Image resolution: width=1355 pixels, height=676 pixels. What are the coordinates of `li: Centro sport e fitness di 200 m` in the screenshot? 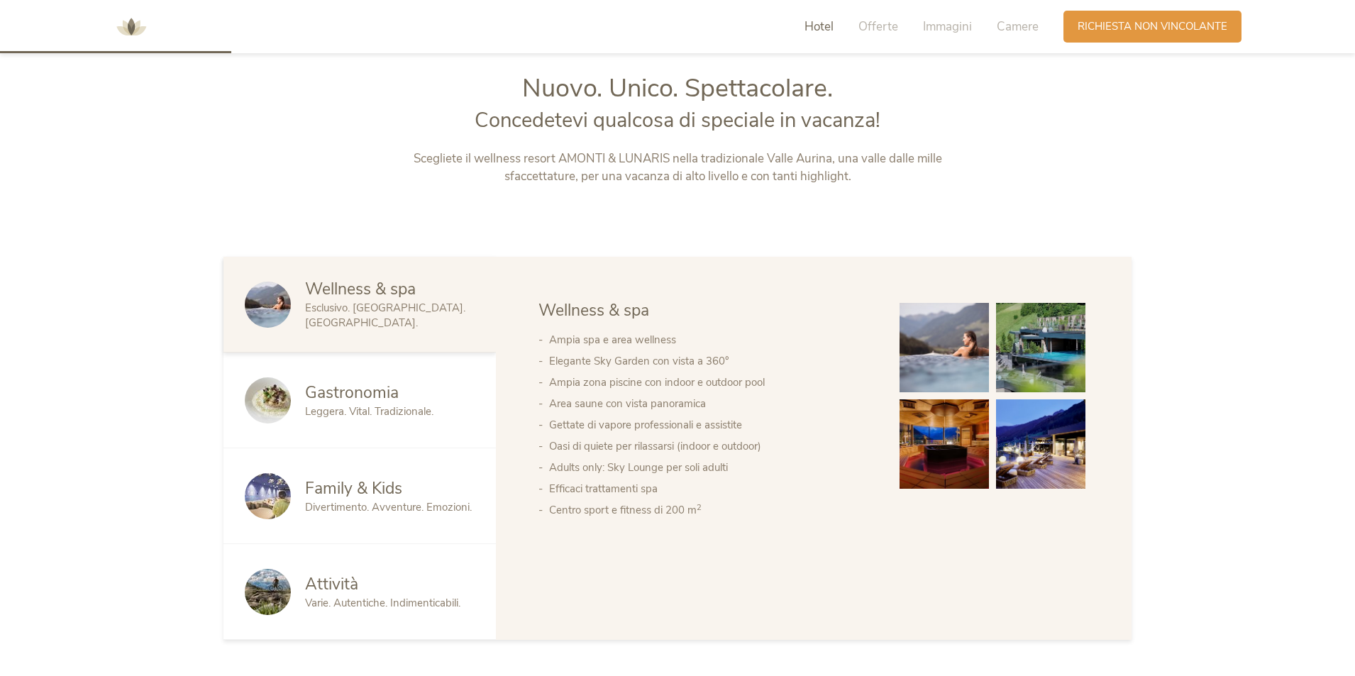 It's located at (710, 510).